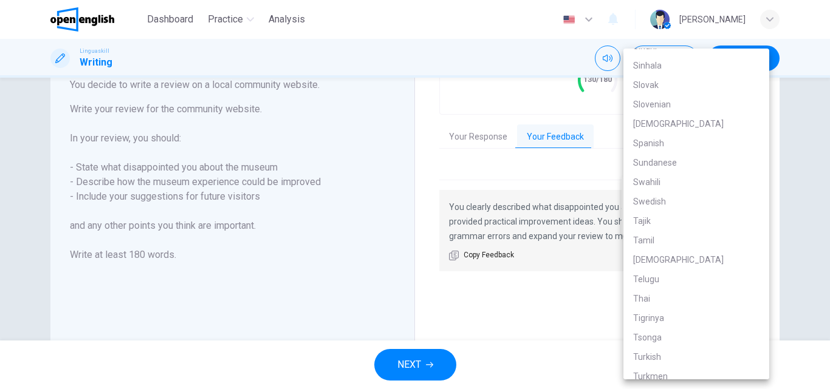  I want to click on li: Swahili, so click(696, 182).